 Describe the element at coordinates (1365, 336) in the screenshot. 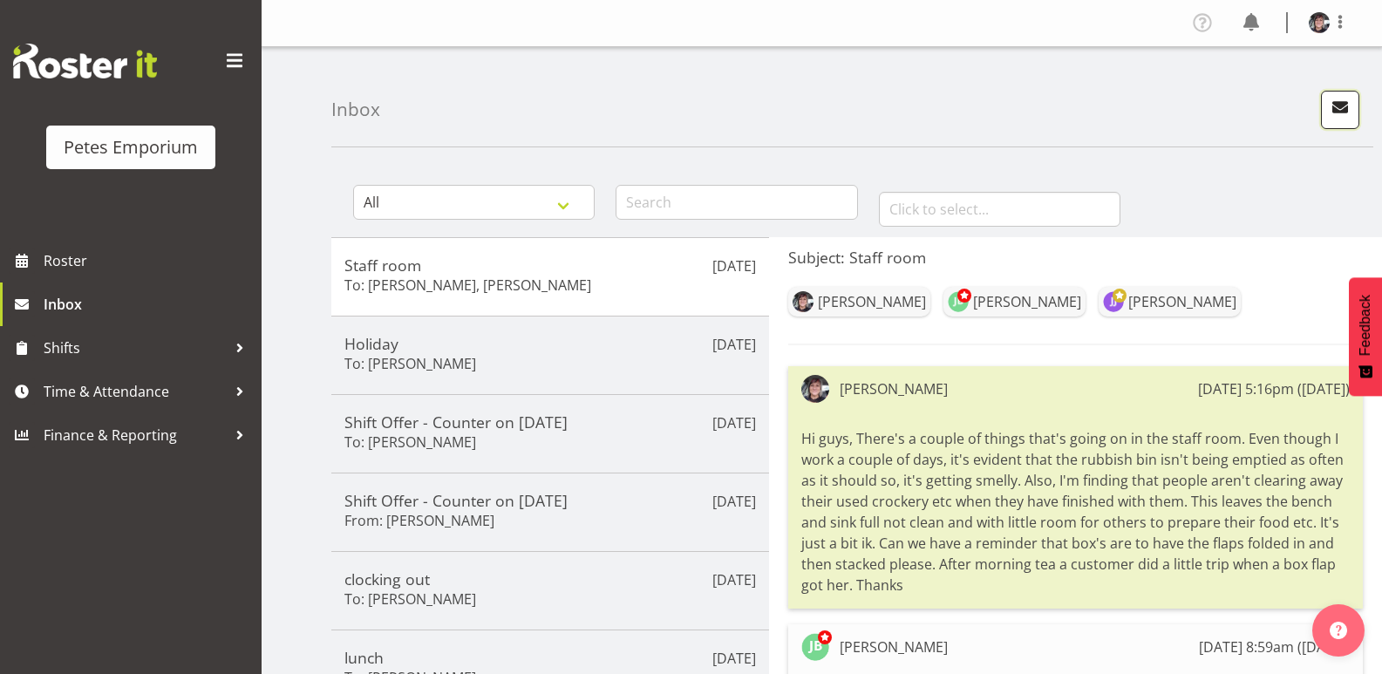

I see `button: Feedback - Show survey` at that location.